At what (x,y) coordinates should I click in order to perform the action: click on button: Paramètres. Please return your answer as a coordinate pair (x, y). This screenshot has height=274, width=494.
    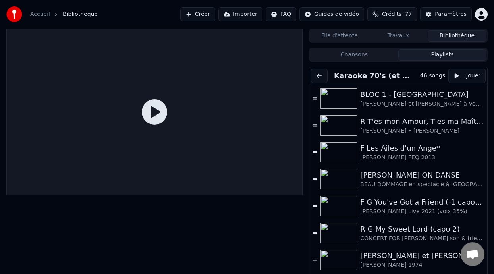
    Looking at the image, I should click on (446, 14).